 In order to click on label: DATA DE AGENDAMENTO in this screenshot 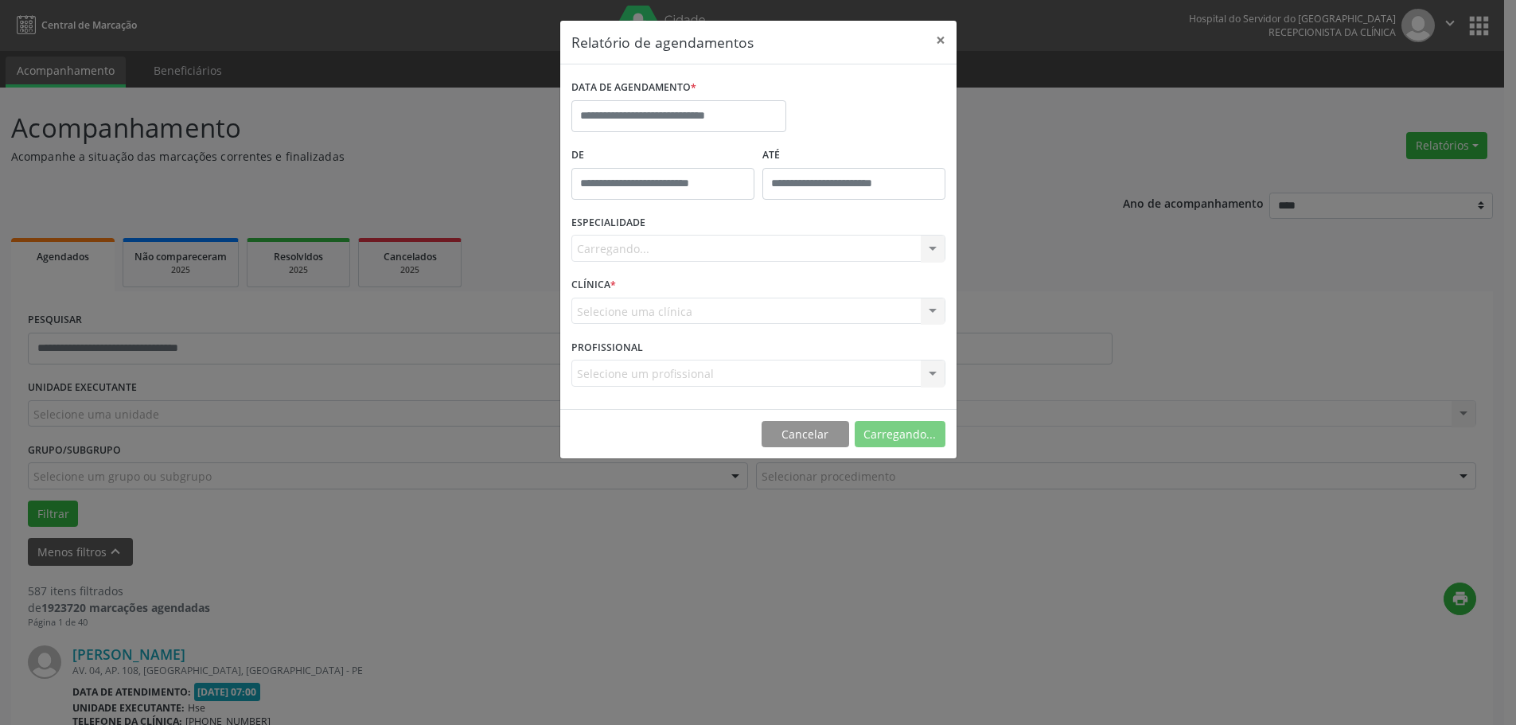, I will do `click(633, 88)`.